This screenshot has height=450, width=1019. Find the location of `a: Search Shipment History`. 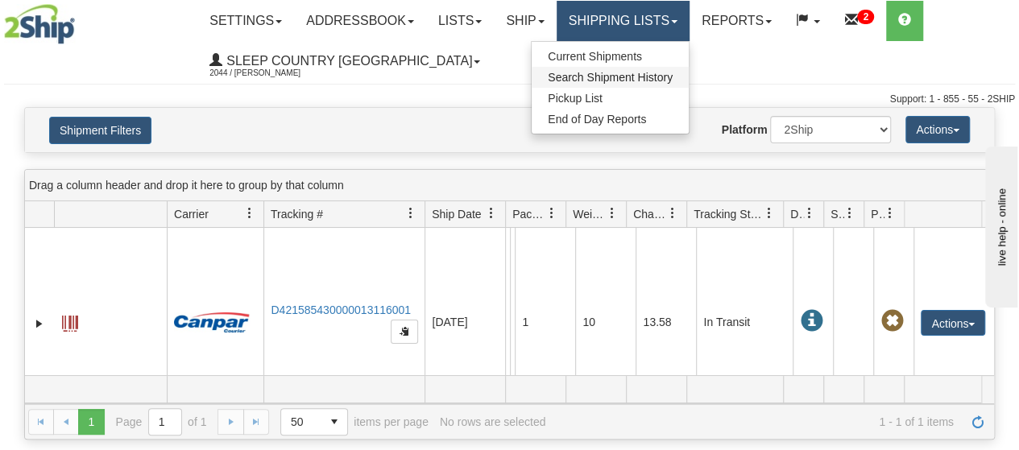

a: Search Shipment History is located at coordinates (610, 77).